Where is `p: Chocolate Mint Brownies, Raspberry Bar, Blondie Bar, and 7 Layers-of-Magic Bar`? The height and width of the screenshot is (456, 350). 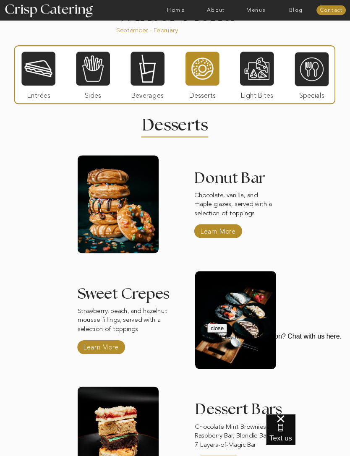 p: Chocolate Mint Brownies, Raspberry Bar, Blondie Bar, and 7 Layers-of-Magic Bar is located at coordinates (239, 436).